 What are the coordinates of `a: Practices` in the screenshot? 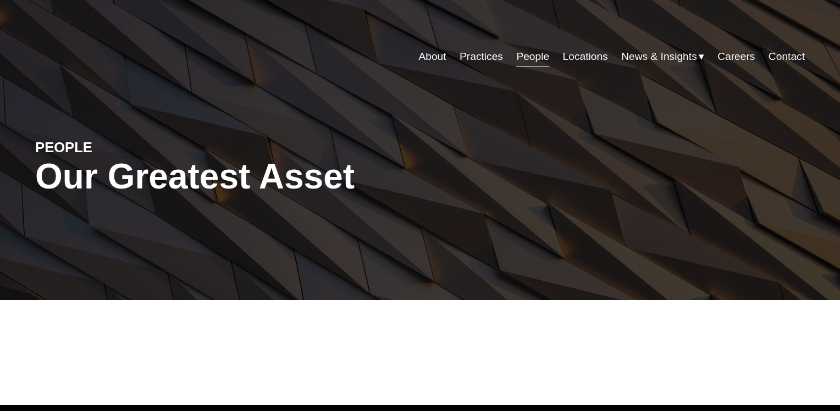 It's located at (481, 57).